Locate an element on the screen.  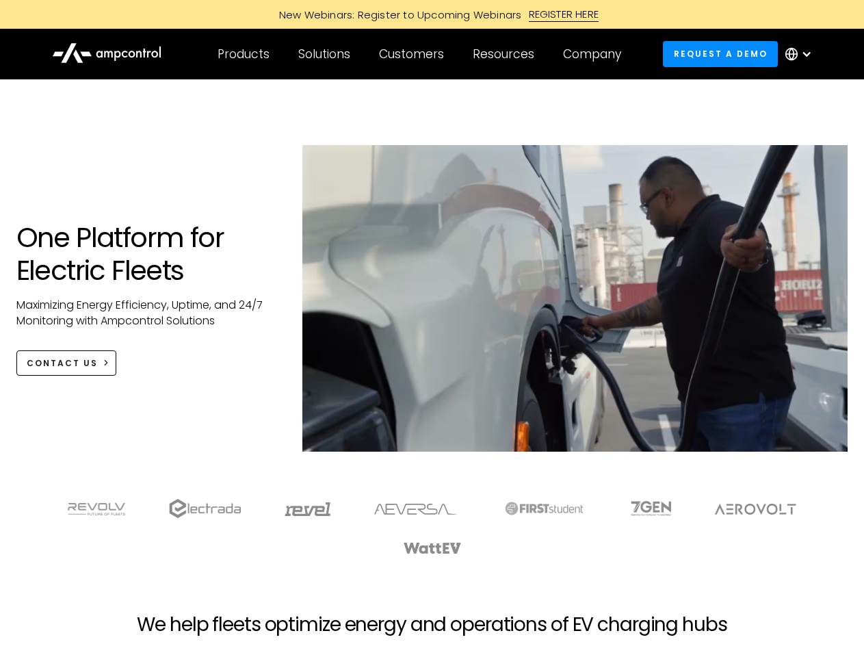
img: Aerovolt Logo is located at coordinates (755, 509).